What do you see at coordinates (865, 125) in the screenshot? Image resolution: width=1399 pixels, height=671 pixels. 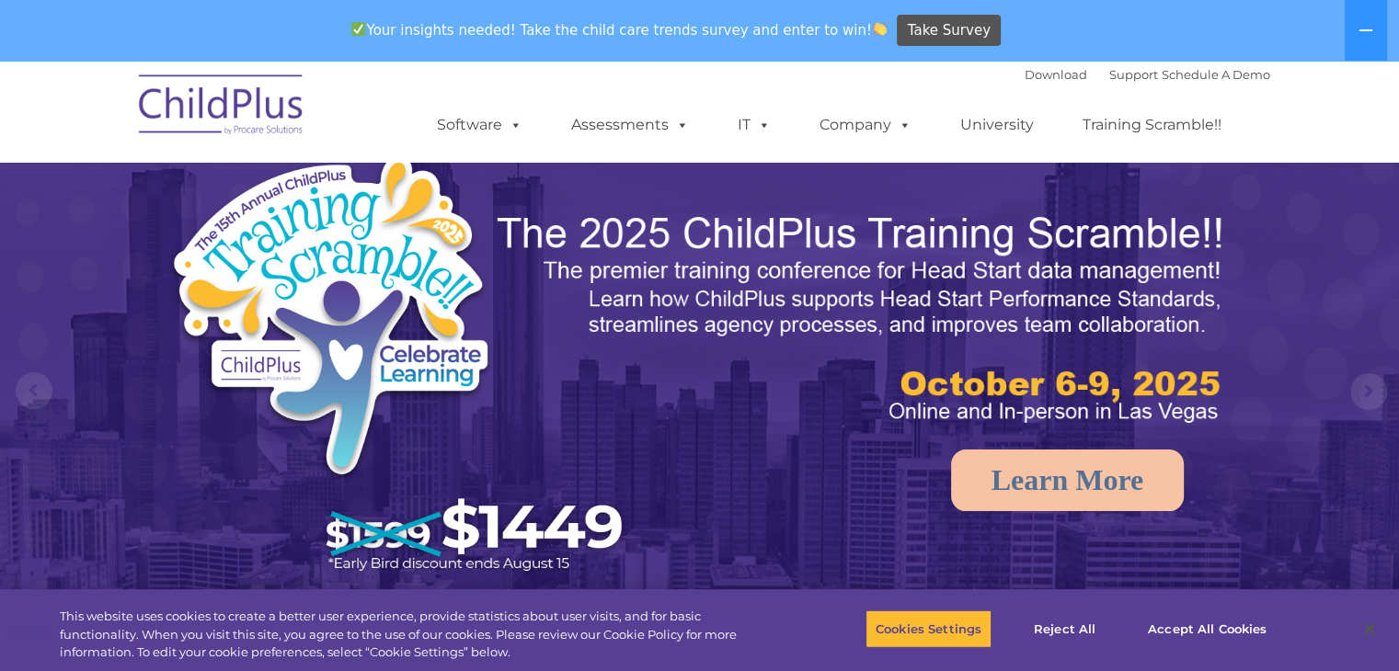 I see `a: Company` at bounding box center [865, 125].